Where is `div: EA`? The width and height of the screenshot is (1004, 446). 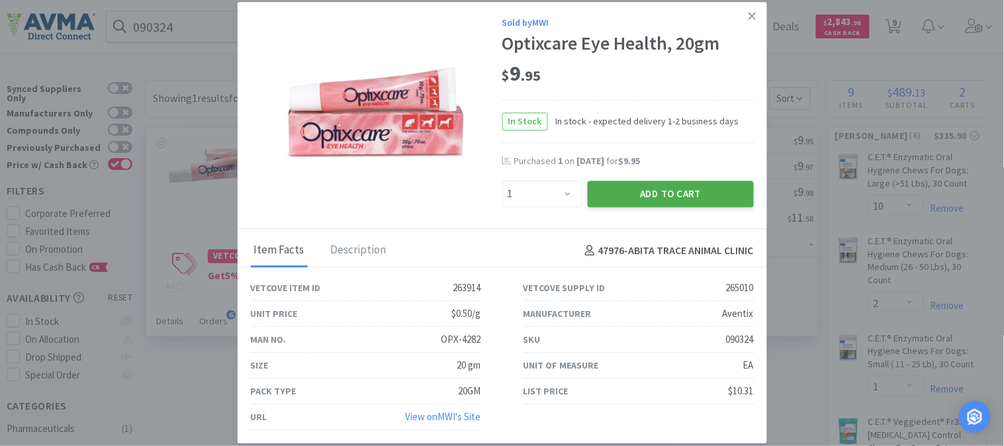
div: EA is located at coordinates (749, 366).